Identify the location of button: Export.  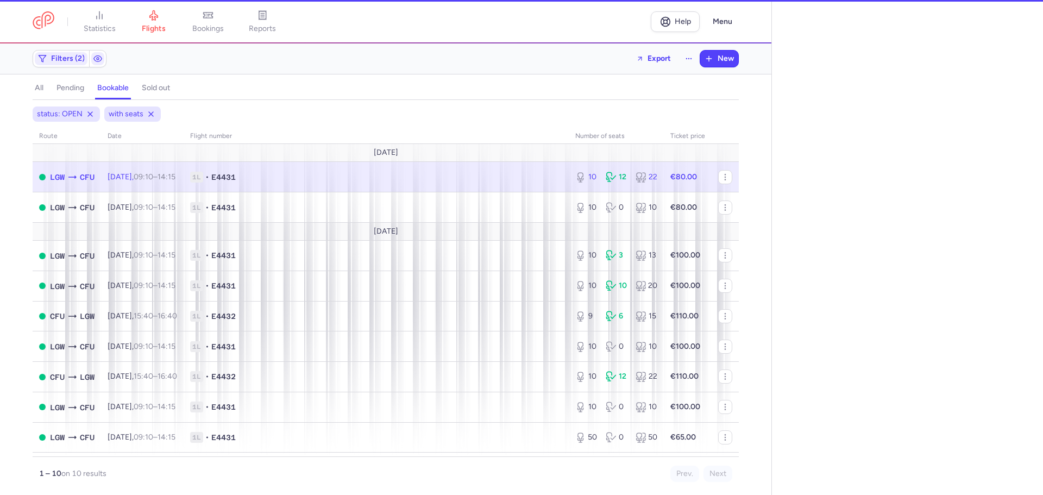
(654, 59).